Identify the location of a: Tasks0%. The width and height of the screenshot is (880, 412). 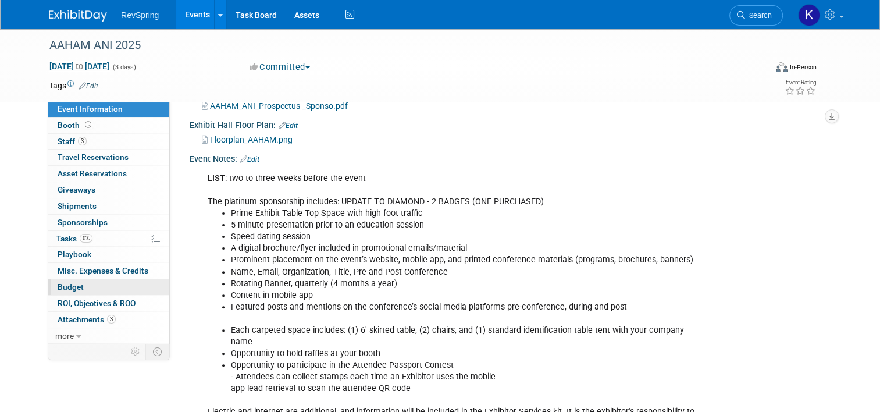
(109, 238).